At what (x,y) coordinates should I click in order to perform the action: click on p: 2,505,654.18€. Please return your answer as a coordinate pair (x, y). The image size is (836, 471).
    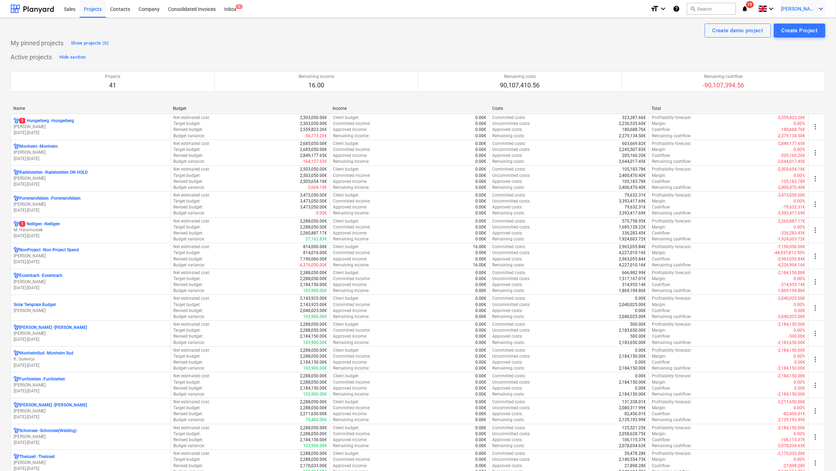
    Looking at the image, I should click on (313, 181).